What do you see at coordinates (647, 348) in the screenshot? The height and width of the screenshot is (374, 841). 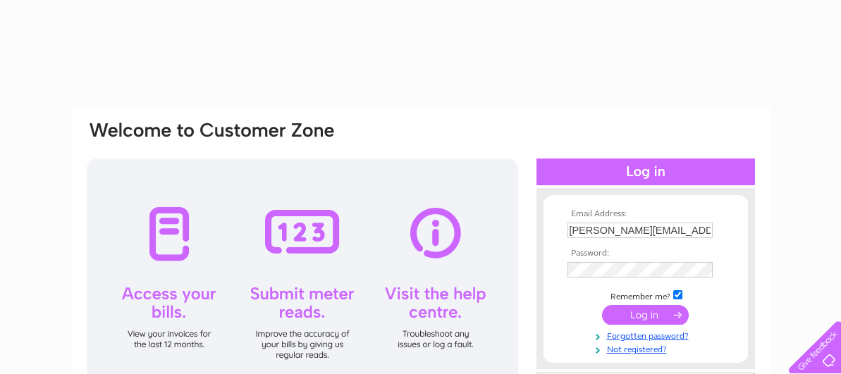 I see `a: Not registered?` at bounding box center [647, 348].